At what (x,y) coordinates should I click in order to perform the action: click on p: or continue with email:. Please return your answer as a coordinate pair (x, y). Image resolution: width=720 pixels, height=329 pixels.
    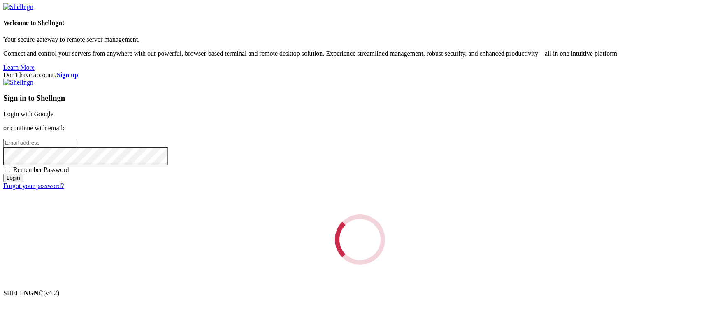
    Looking at the image, I should click on (360, 128).